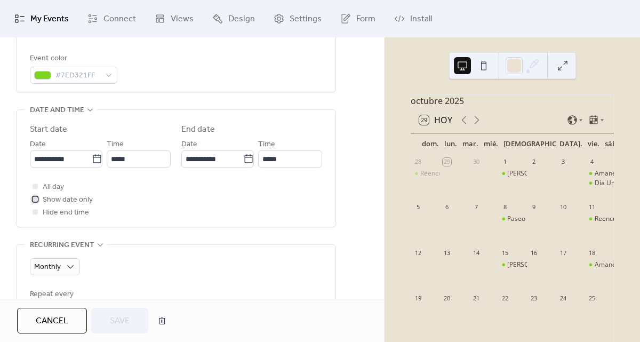  I want to click on div: 18, so click(592, 252).